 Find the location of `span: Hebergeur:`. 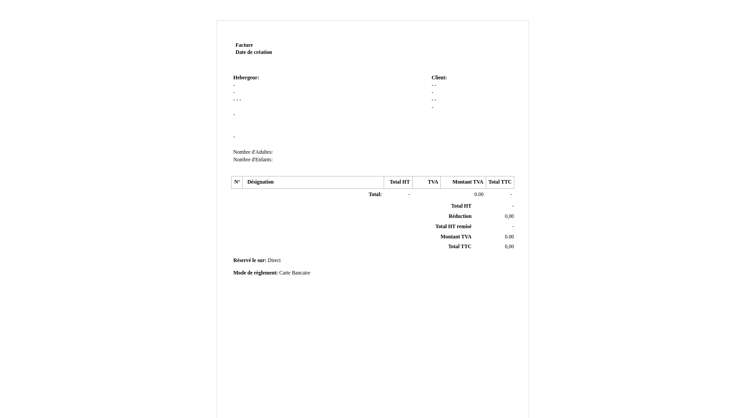

span: Hebergeur: is located at coordinates (246, 78).